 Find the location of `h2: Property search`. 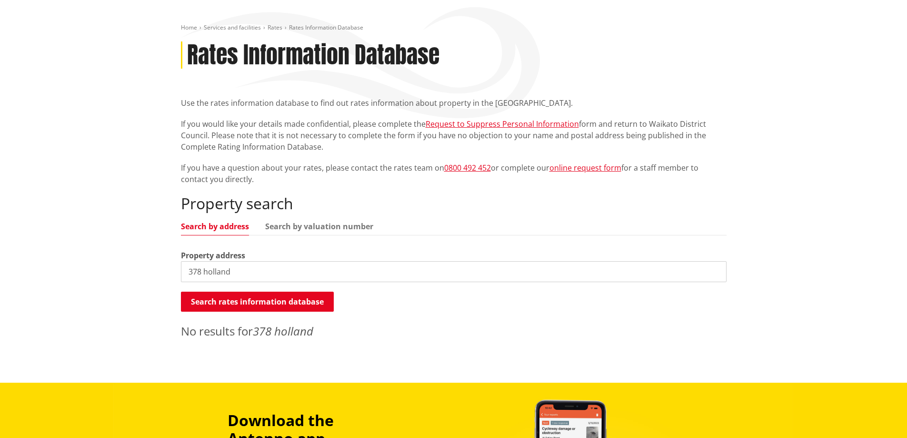

h2: Property search is located at coordinates (454, 203).